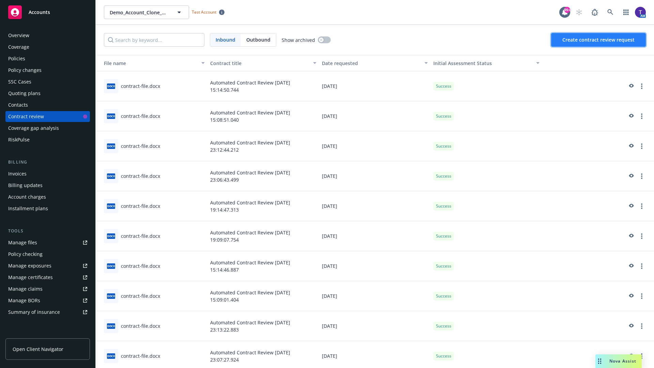 Image resolution: width=654 pixels, height=368 pixels. Describe the element at coordinates (19, 140) in the screenshot. I see `div: RiskPulse` at that location.